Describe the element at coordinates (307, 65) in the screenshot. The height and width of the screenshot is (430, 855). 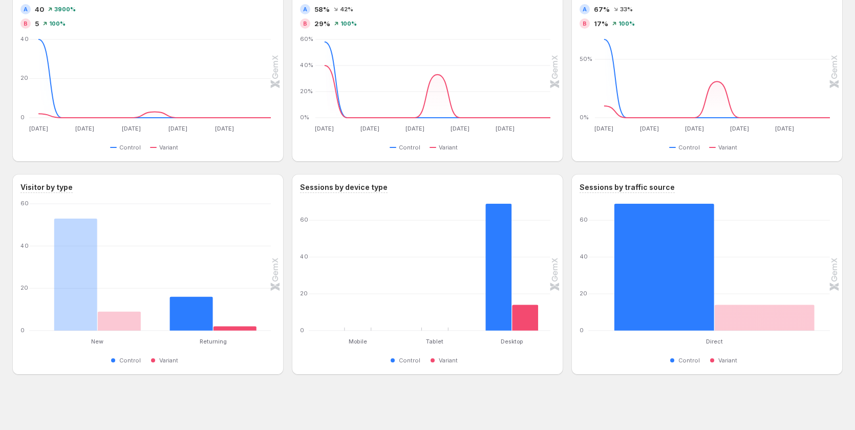
I see `text: 40%` at that location.